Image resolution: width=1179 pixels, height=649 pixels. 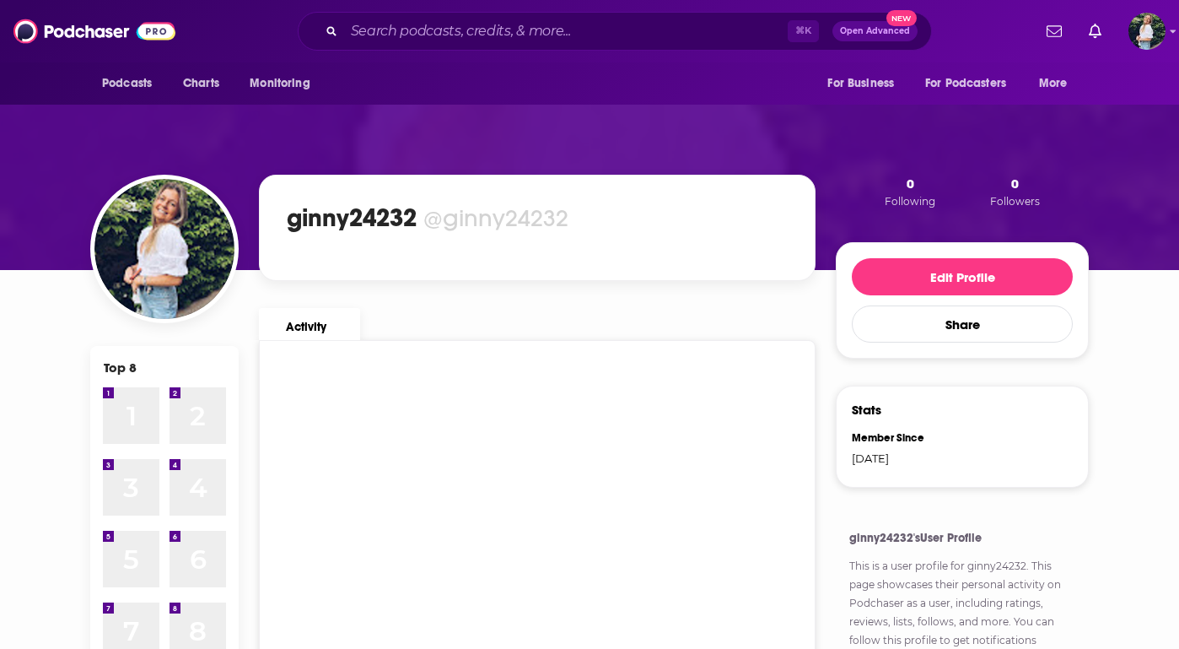 I want to click on span: ⌘ K, so click(x=803, y=31).